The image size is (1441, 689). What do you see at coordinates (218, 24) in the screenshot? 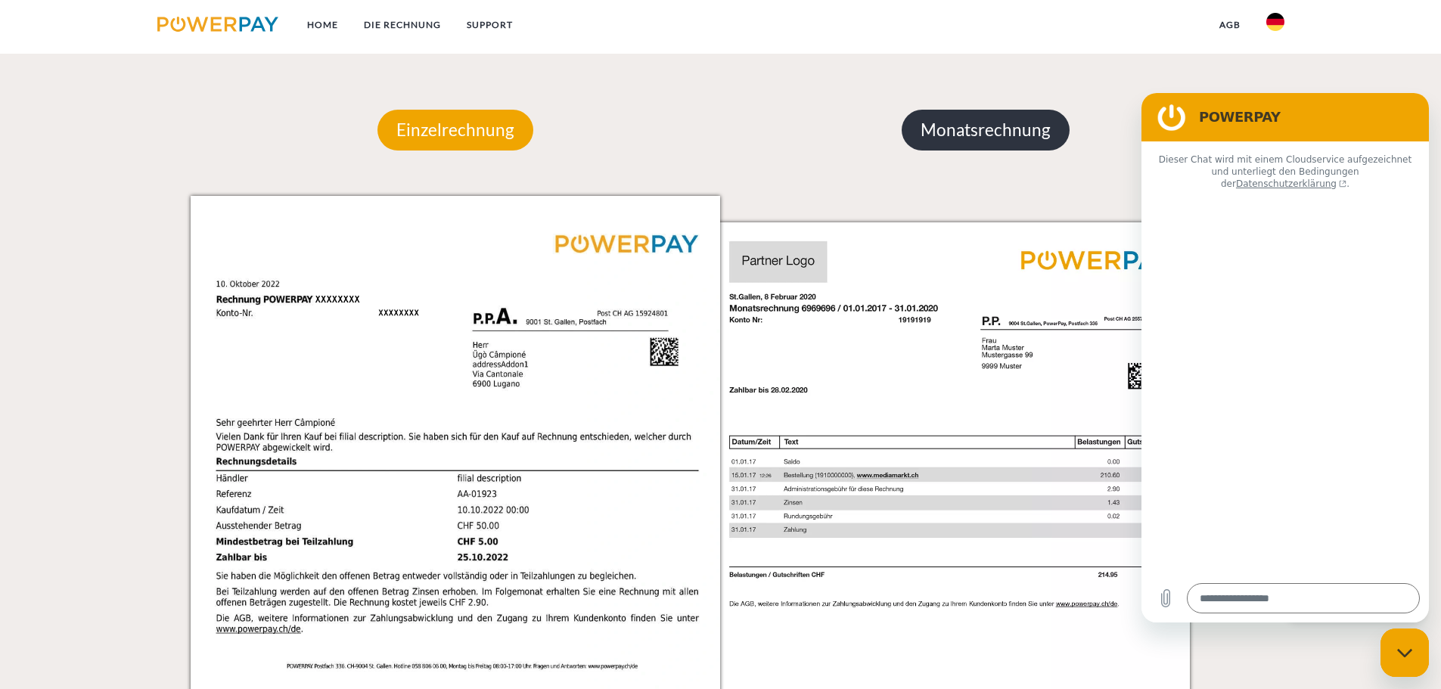
I see `img: logo-powerpay.svg` at bounding box center [218, 24].